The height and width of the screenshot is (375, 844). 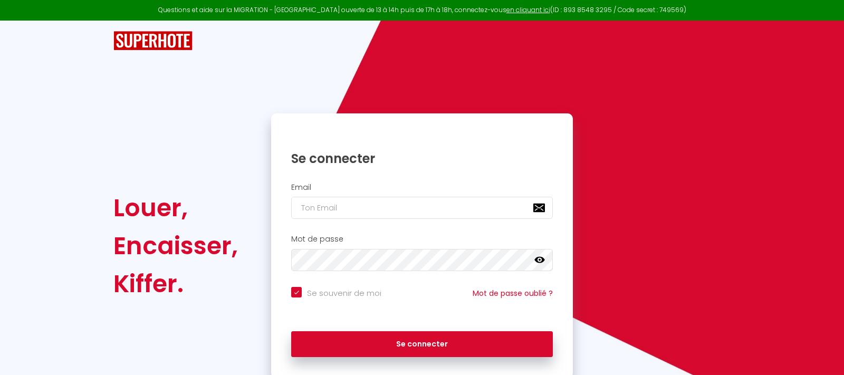 I want to click on h2: Email, so click(x=422, y=187).